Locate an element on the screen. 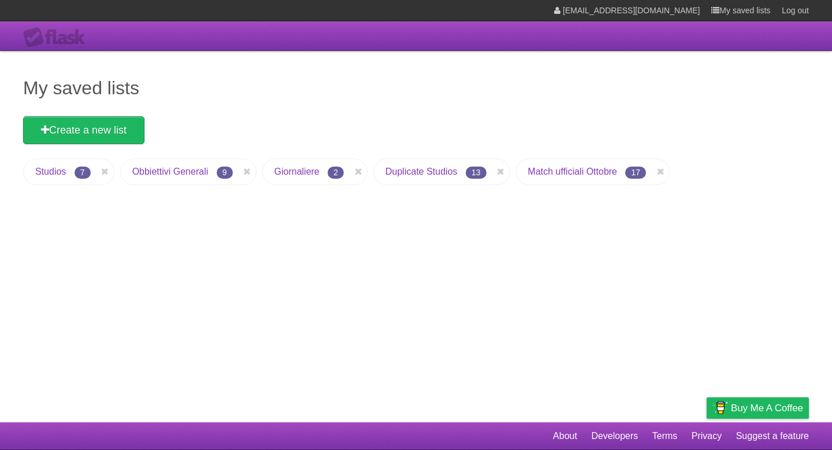 The width and height of the screenshot is (832, 450). a: Create a new list is located at coordinates (84, 130).